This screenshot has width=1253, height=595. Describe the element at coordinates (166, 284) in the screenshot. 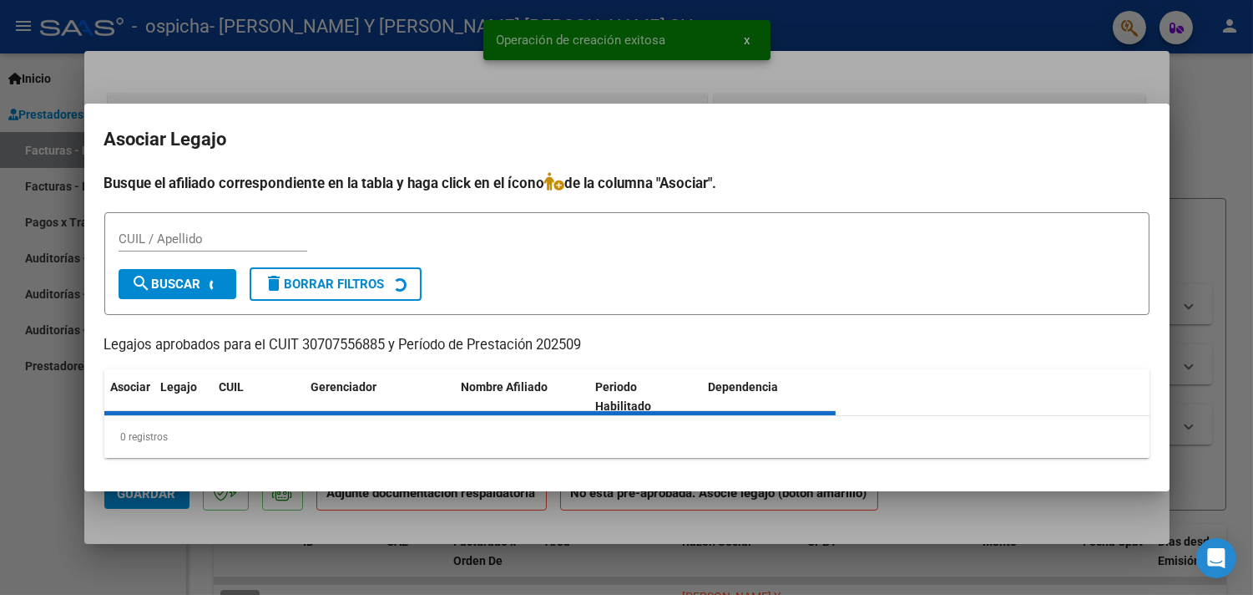

I see `span: Buscar` at that location.